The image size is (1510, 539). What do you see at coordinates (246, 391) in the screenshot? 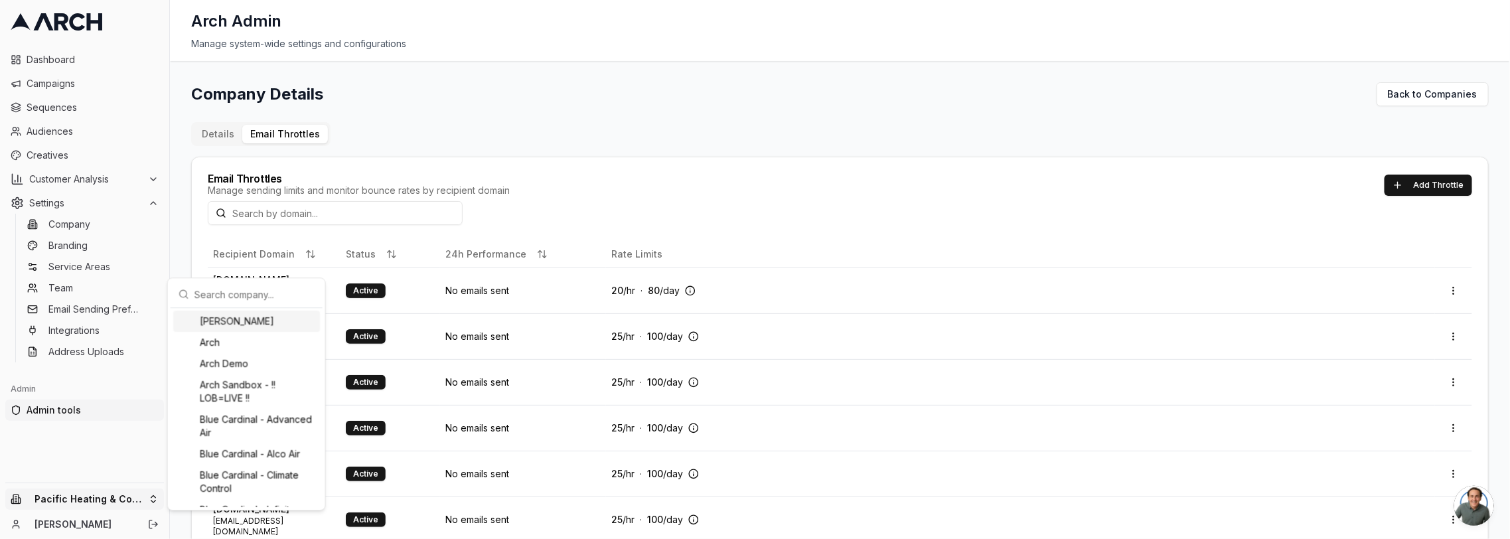
I see `div: Arch Sandbox - !! LOB=LIVE !!` at bounding box center [246, 391].